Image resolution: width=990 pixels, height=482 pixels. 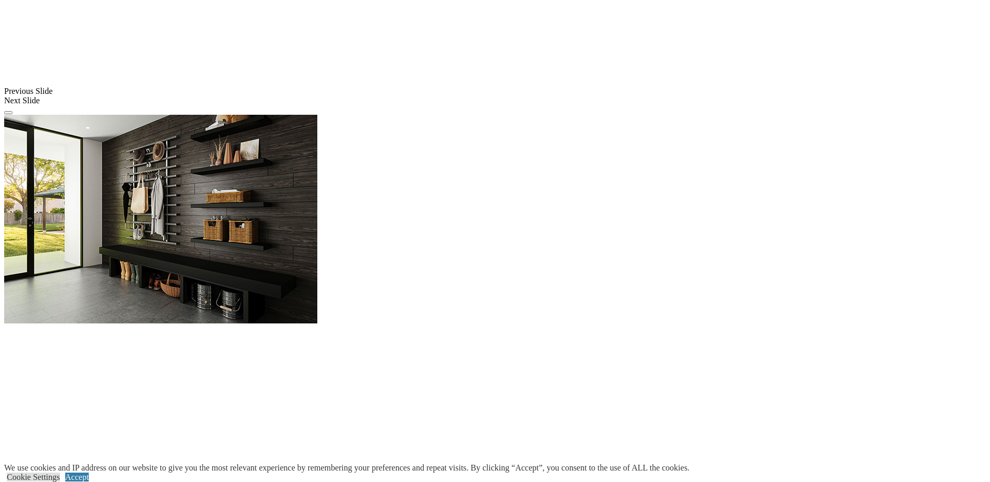 What do you see at coordinates (495, 91) in the screenshot?
I see `div: Previous Slide` at bounding box center [495, 91].